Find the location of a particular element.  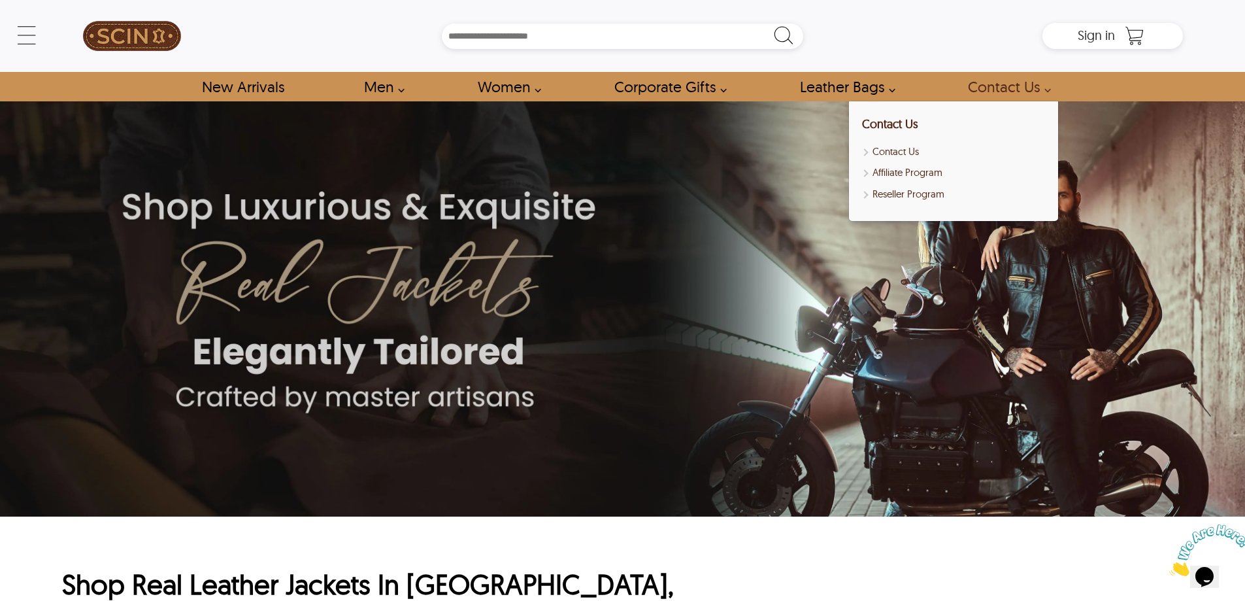

a: Shop Leather Bags is located at coordinates (844, 86).